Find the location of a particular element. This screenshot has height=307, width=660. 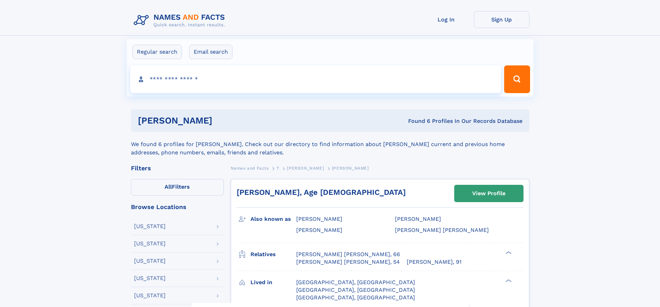

label: Filters is located at coordinates (177, 187).